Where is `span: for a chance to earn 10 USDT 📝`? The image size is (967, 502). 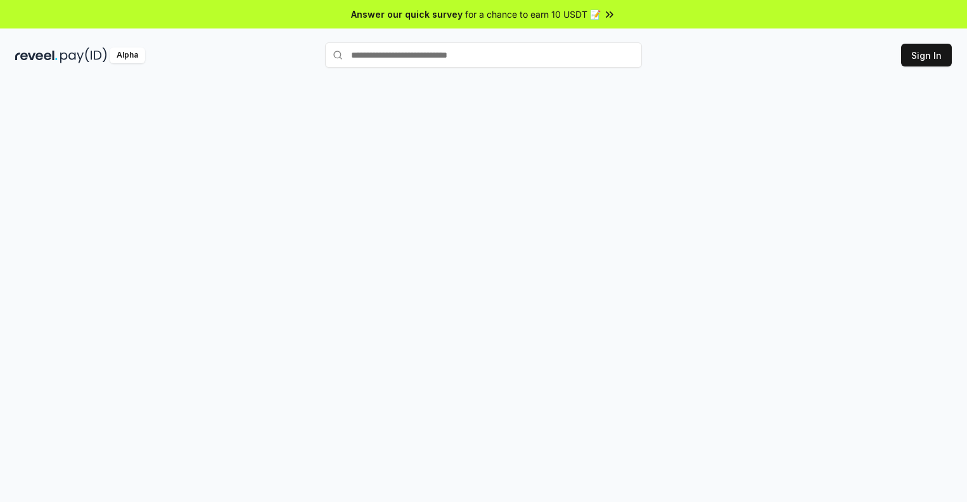
span: for a chance to earn 10 USDT 📝 is located at coordinates (533, 14).